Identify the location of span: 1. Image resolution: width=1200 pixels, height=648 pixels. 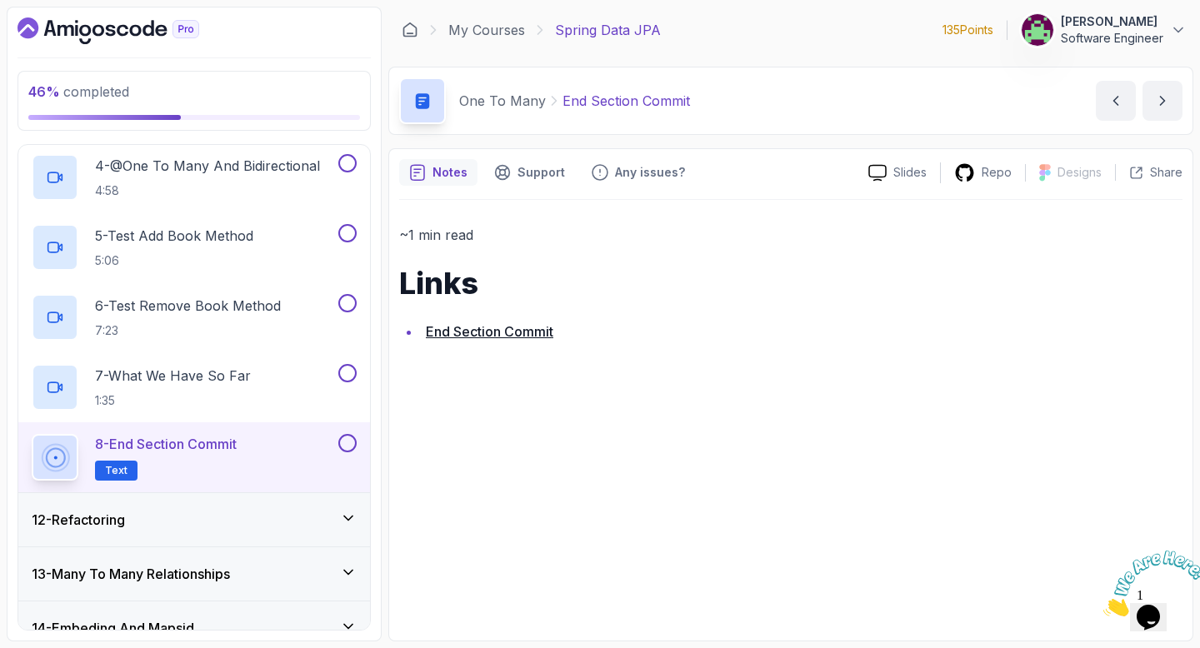
(10, 13).